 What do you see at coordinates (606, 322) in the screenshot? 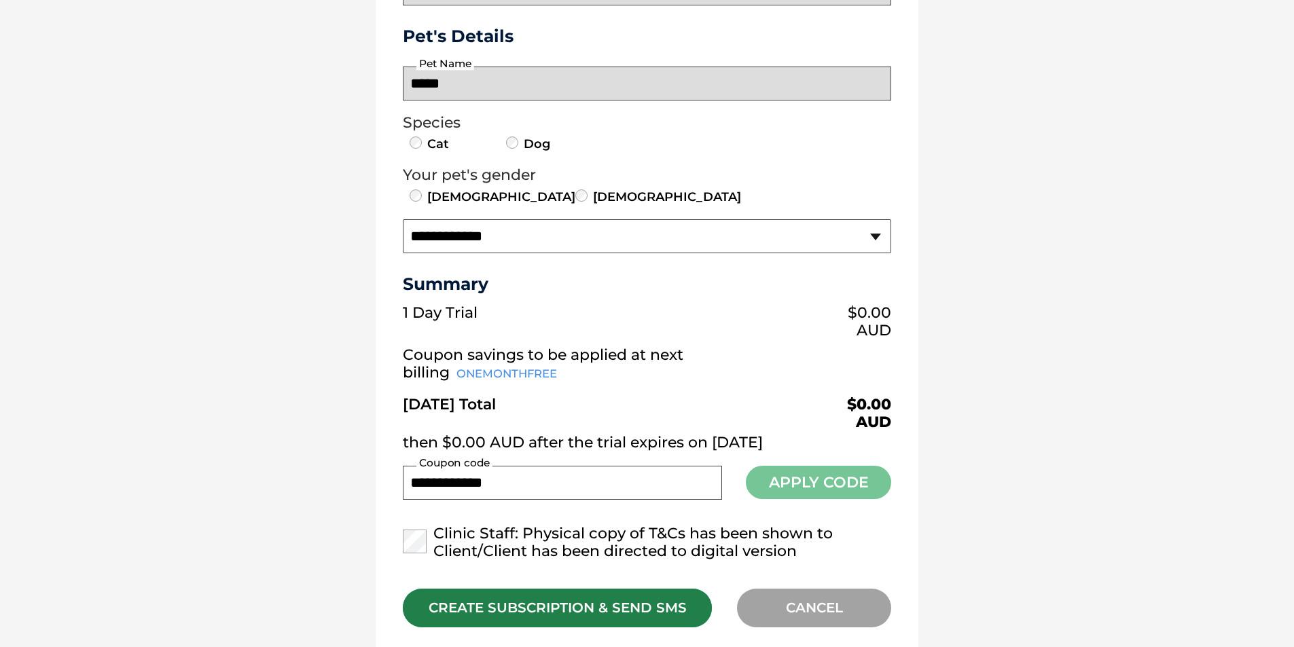
I see `td: 1 Day Trial` at bounding box center [606, 322].